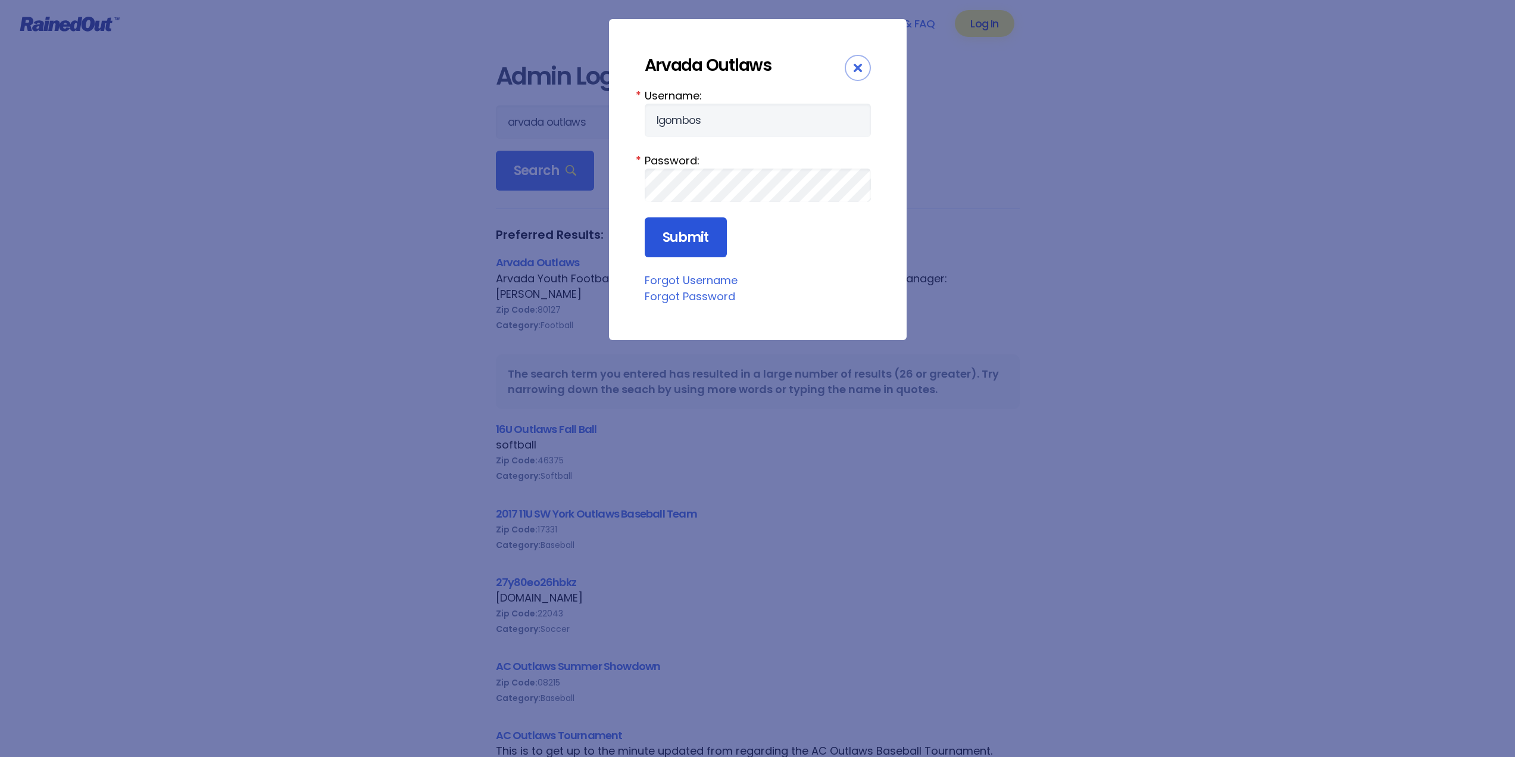  Describe the element at coordinates (686, 238) in the screenshot. I see `input: Submit` at that location.